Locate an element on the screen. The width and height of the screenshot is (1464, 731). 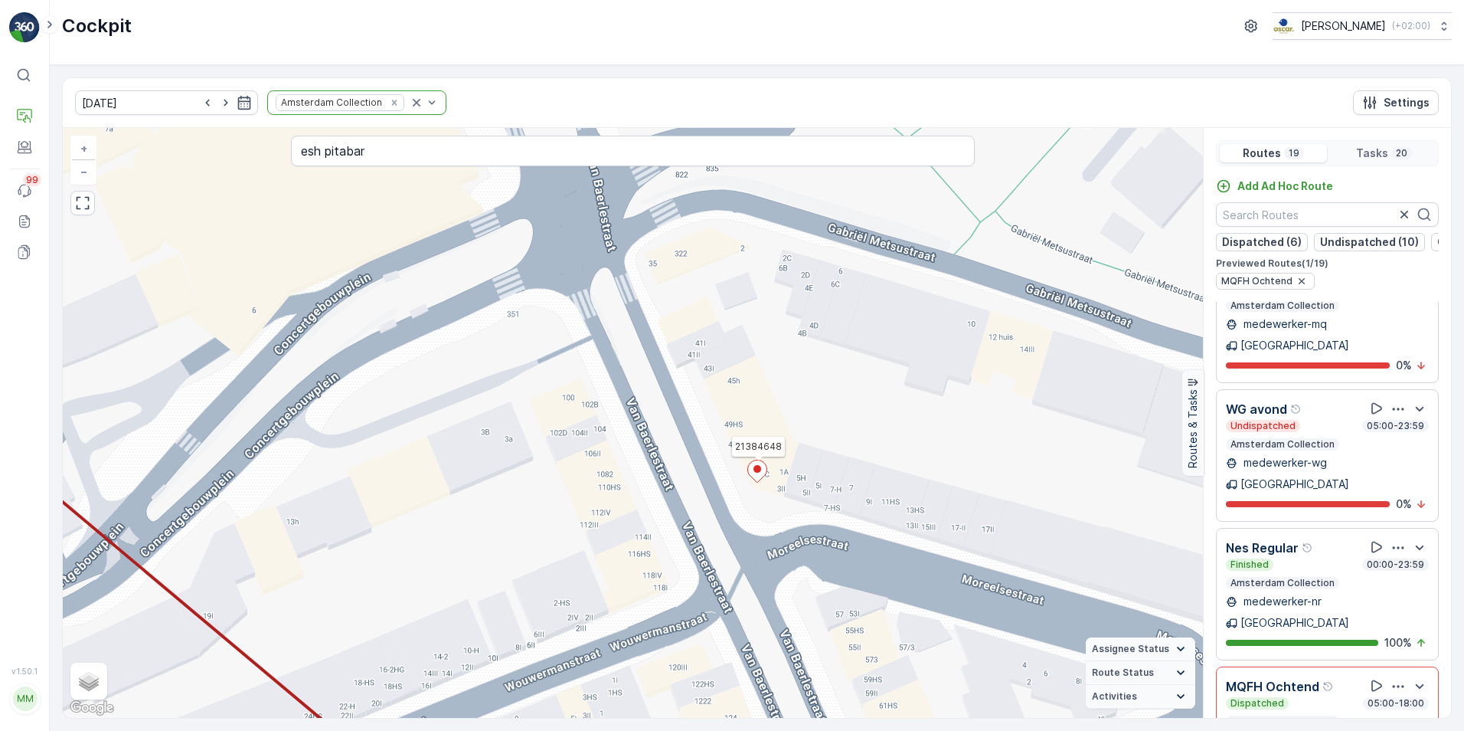
a: Zoom Out is located at coordinates (83, 172).